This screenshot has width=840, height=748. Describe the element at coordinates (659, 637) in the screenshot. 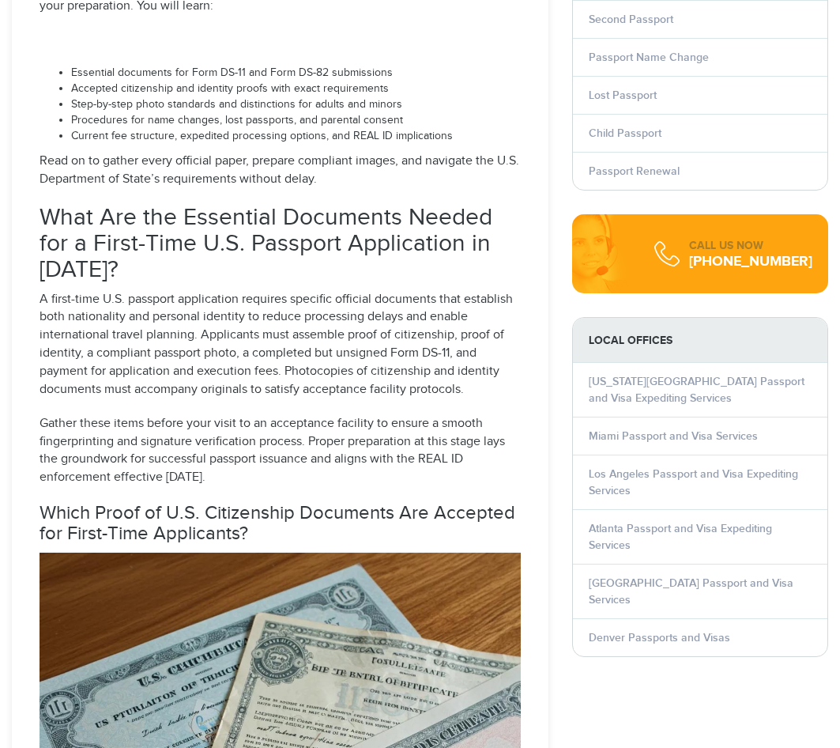

I see `a: Denver Passports and Visas` at that location.